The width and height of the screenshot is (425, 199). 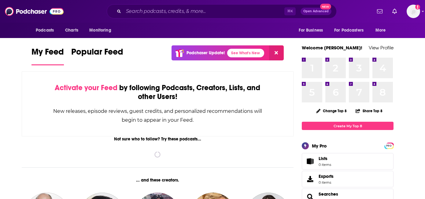 What do you see at coordinates (332, 110) in the screenshot?
I see `button: Change Top 8` at bounding box center [332, 110].